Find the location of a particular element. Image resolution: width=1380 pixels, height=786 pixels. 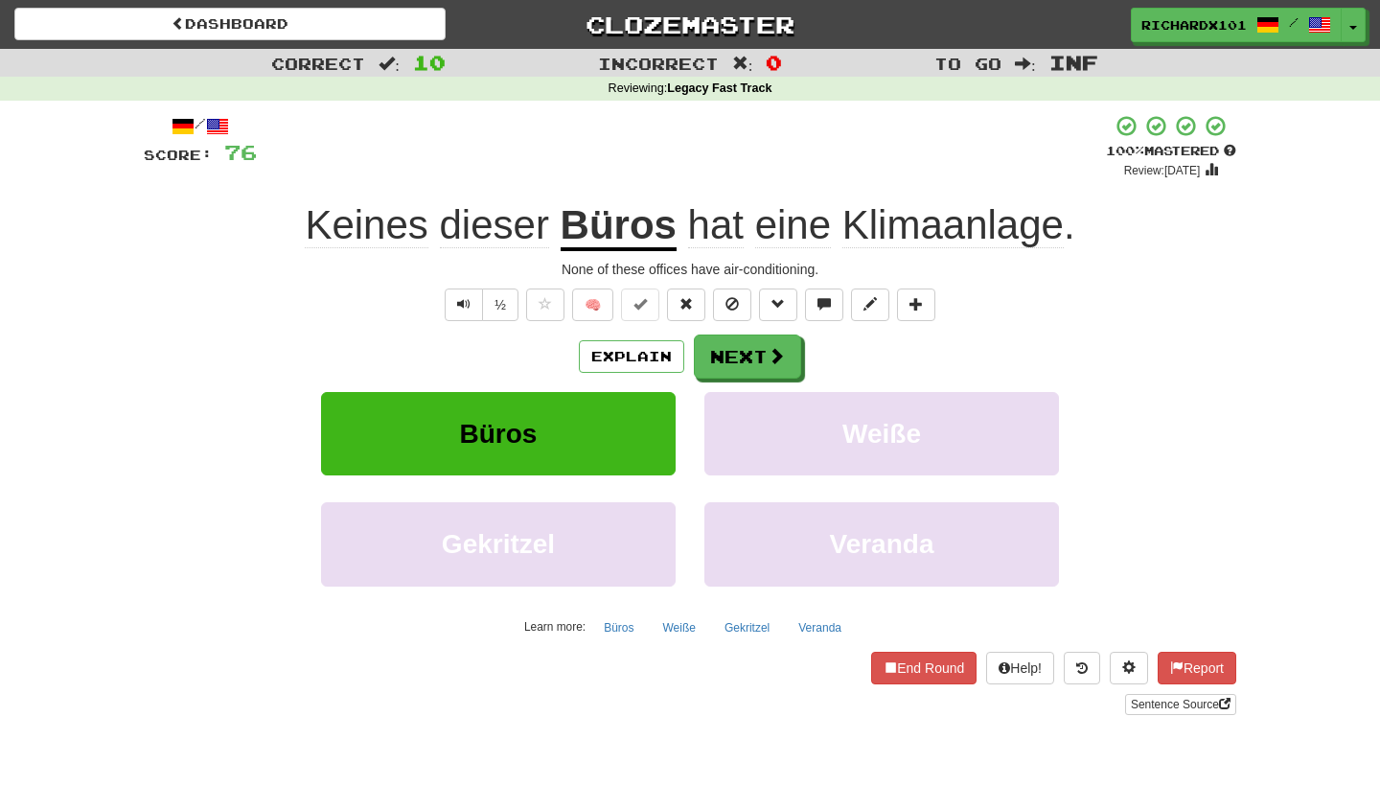

span: 76 is located at coordinates (241, 151).